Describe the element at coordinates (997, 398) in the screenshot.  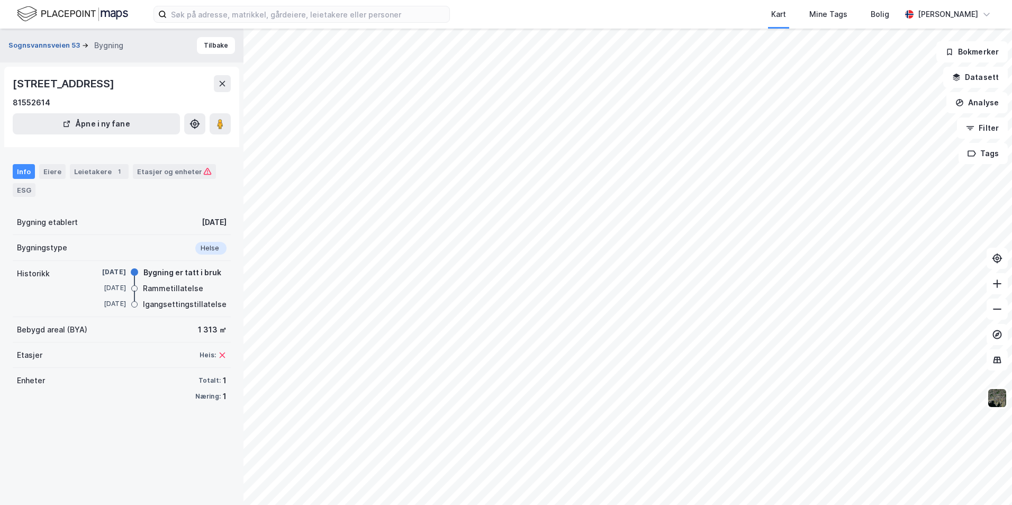
I see `img: 9k=` at that location.